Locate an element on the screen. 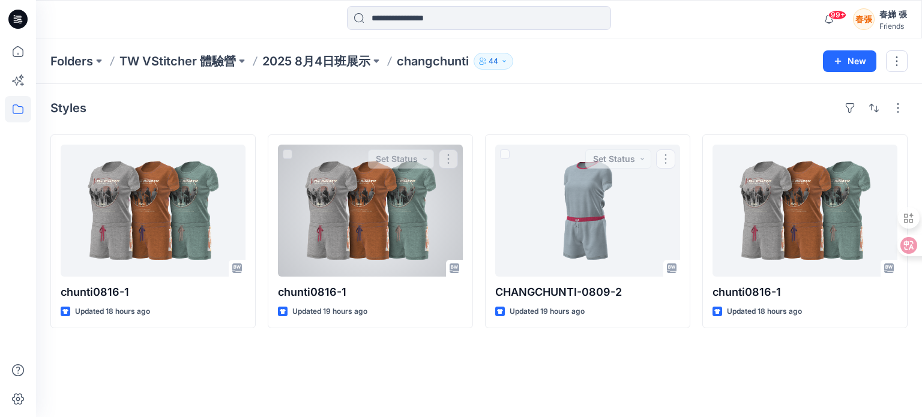 The image size is (922, 417). a: TW VStitcher 體驗營 is located at coordinates (178, 61).